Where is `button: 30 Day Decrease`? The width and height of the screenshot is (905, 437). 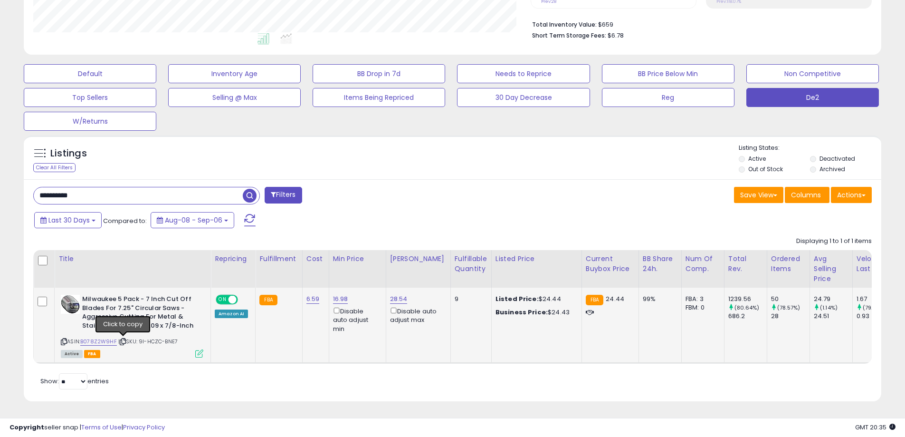
button: 30 Day Decrease is located at coordinates (523, 97).